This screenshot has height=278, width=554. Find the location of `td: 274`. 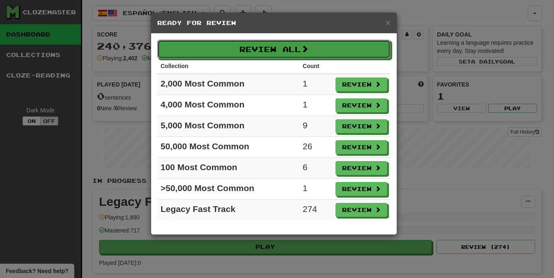

td: 274 is located at coordinates (316, 210).